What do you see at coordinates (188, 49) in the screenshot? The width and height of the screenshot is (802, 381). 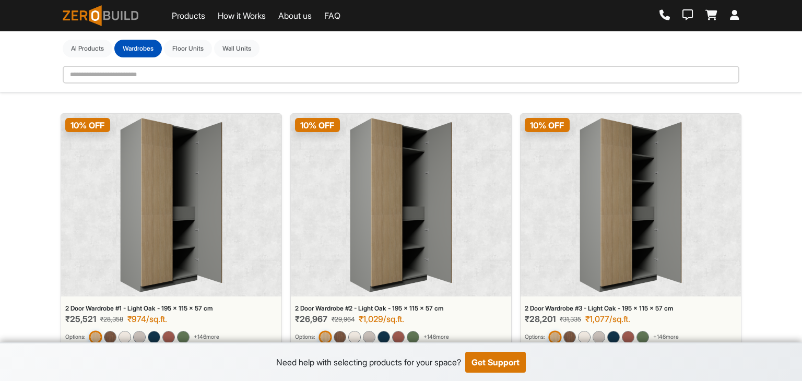 I see `button: Floor Units` at bounding box center [188, 49].